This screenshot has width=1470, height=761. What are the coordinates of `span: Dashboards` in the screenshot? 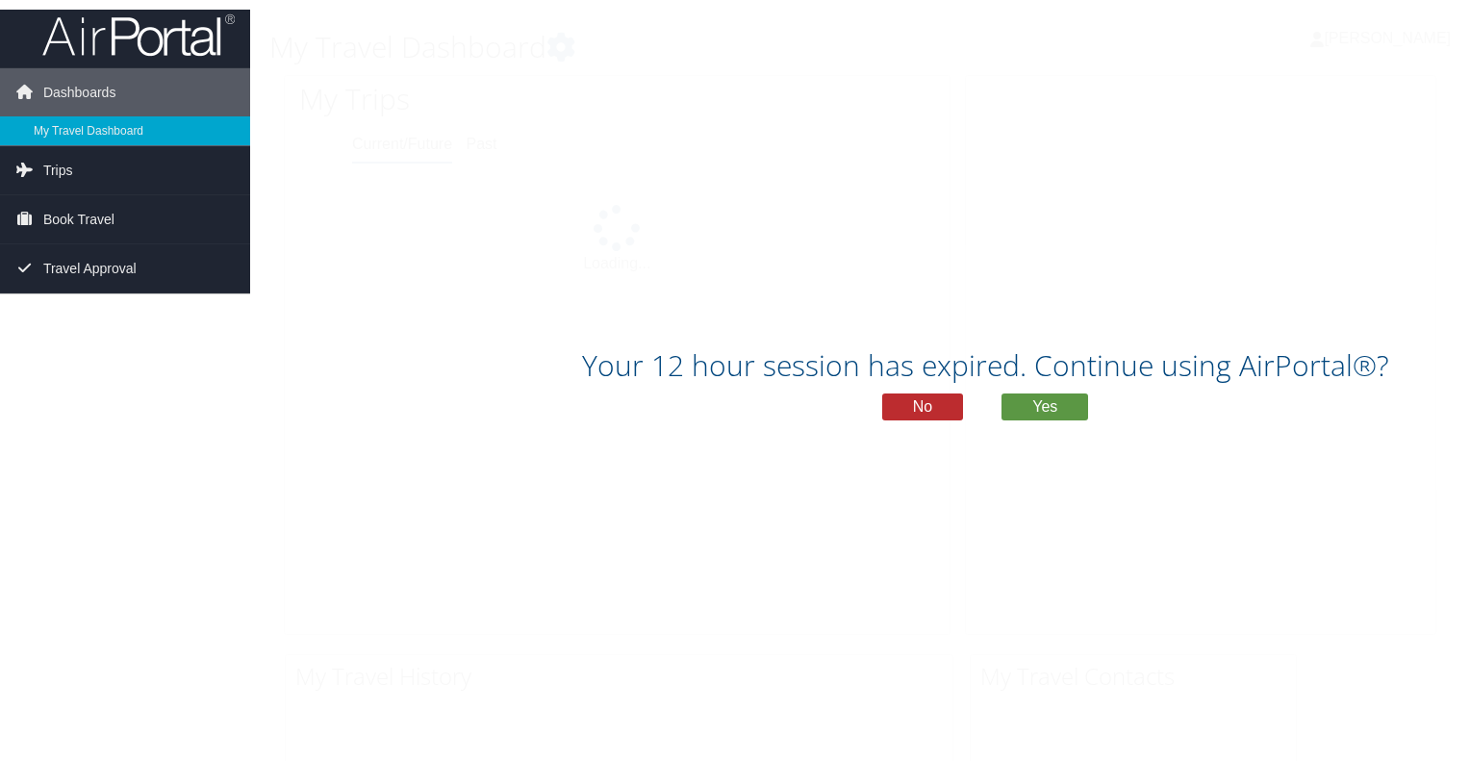 It's located at (80, 92).